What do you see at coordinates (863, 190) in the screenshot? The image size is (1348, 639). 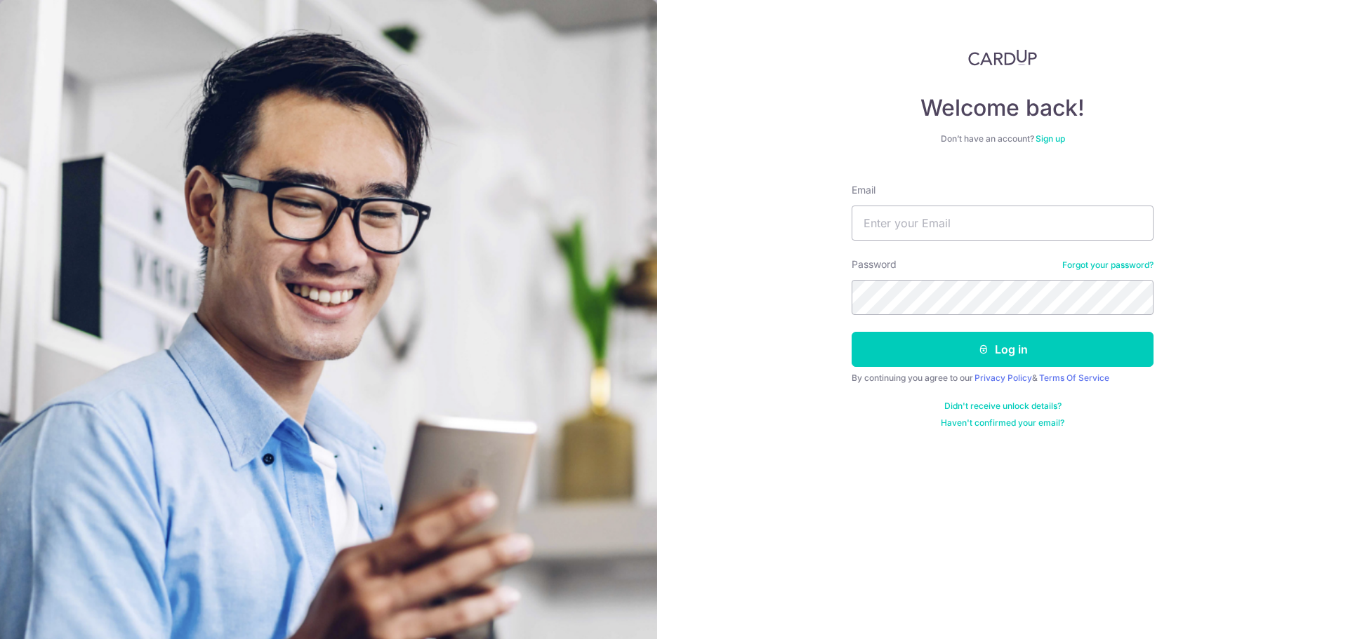 I see `label: Email` at bounding box center [863, 190].